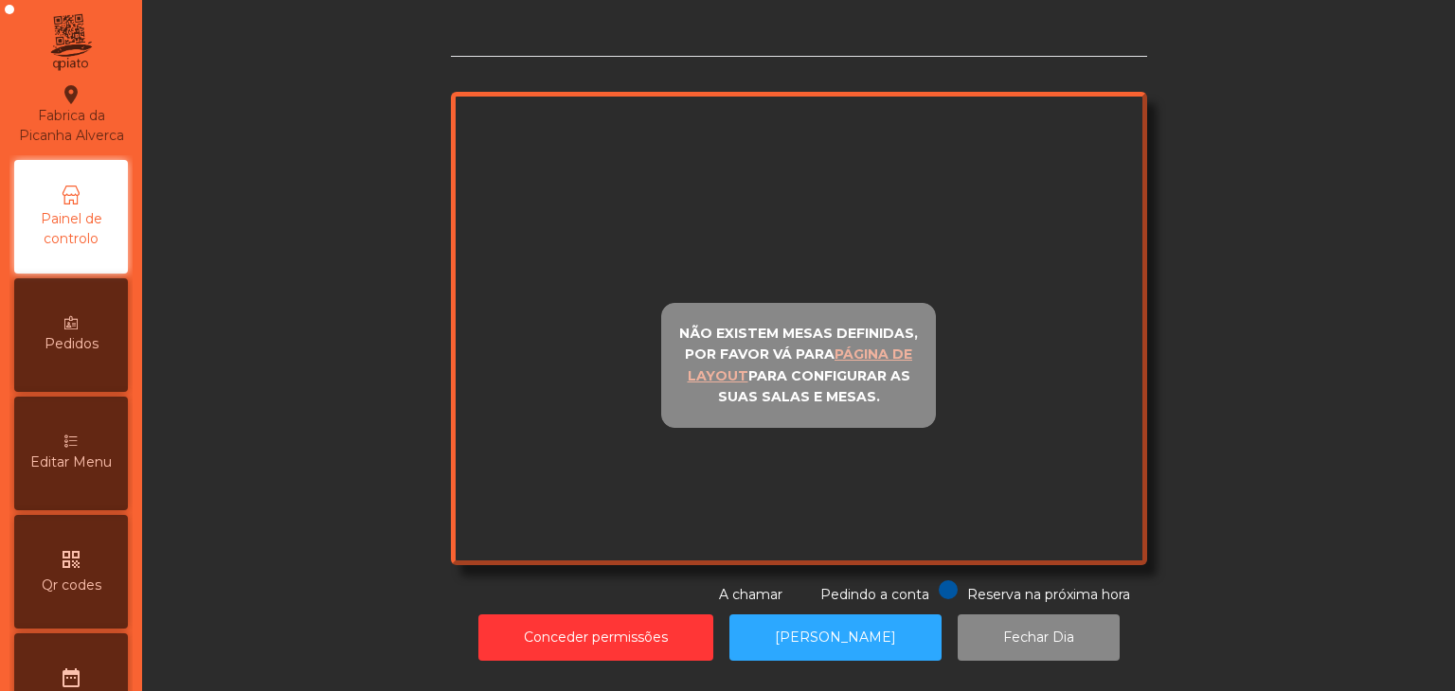 This screenshot has height=691, width=1455. What do you see at coordinates (71, 678) in the screenshot?
I see `i: date_range` at bounding box center [71, 678].